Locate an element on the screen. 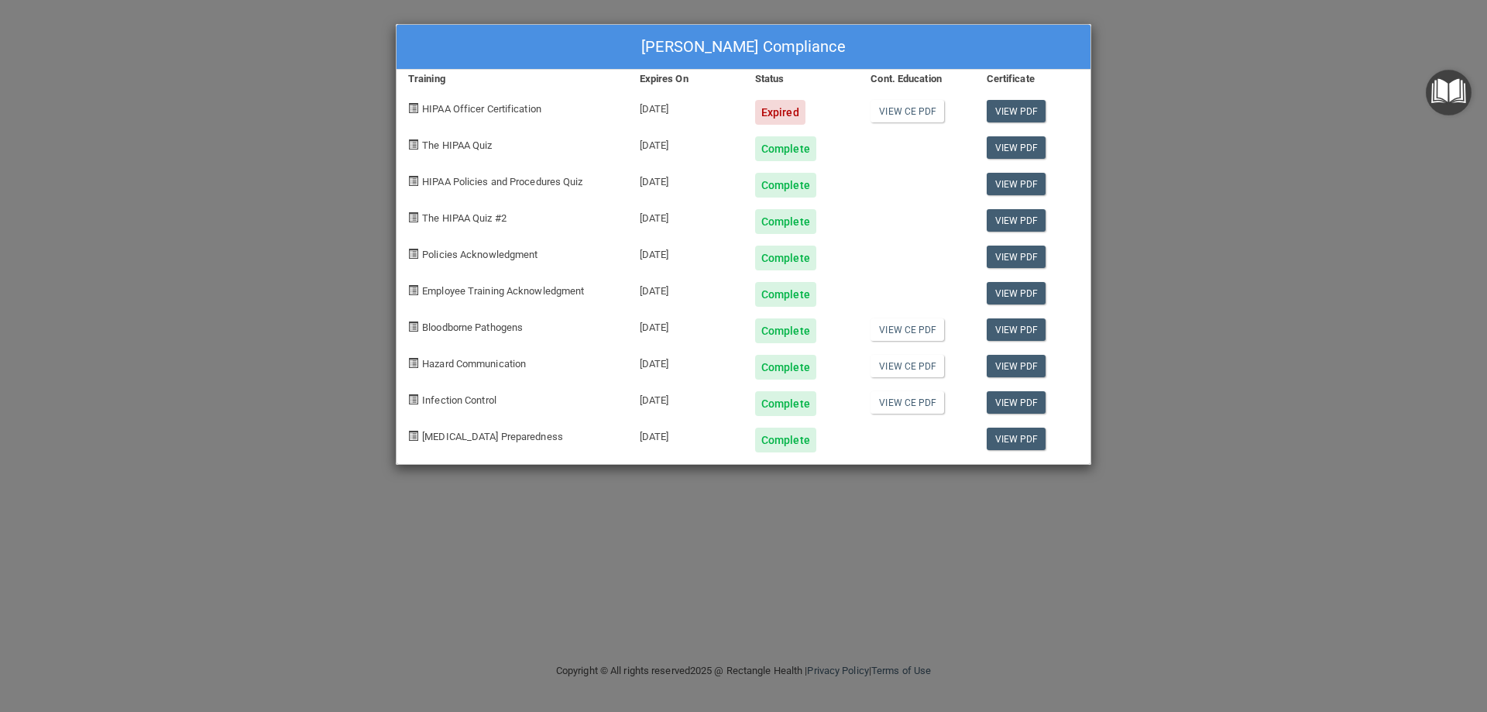 The image size is (1487, 712). div: Expires On is located at coordinates (685, 79).